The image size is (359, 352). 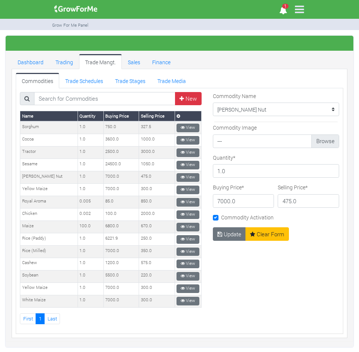 What do you see at coordinates (157, 214) in the screenshot?
I see `td: 2000.0` at bounding box center [157, 214].